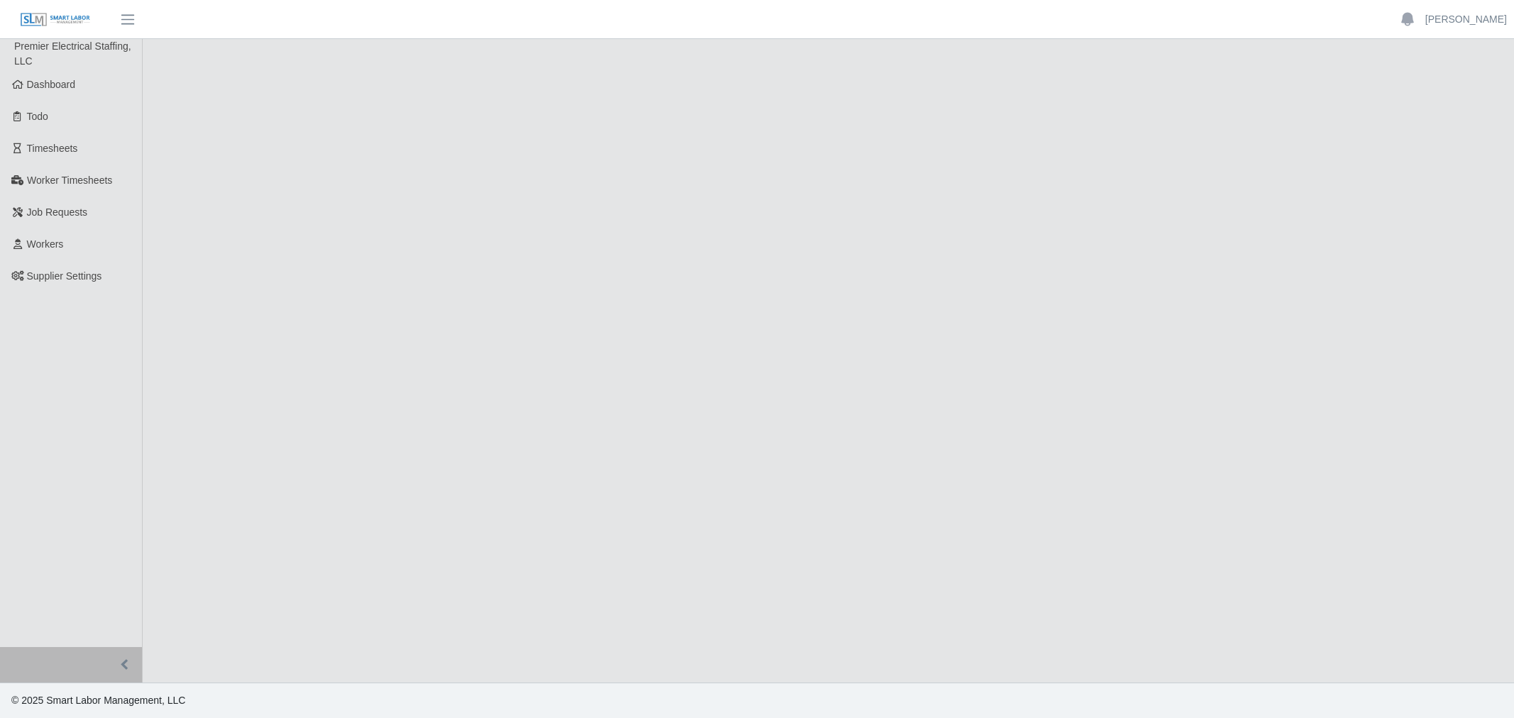 This screenshot has width=1514, height=718. Describe the element at coordinates (57, 212) in the screenshot. I see `span: Job Requests` at that location.